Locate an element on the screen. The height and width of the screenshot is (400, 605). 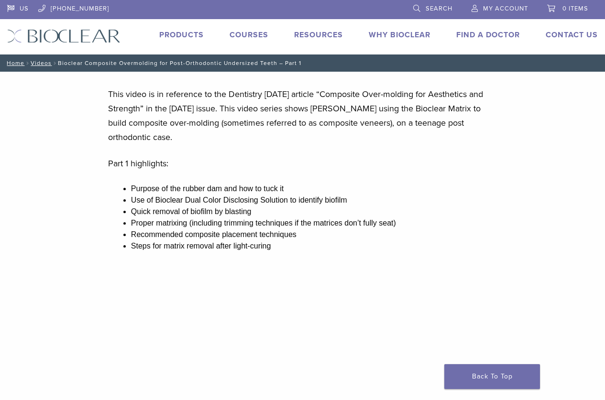
a: Resources is located at coordinates (318, 35).